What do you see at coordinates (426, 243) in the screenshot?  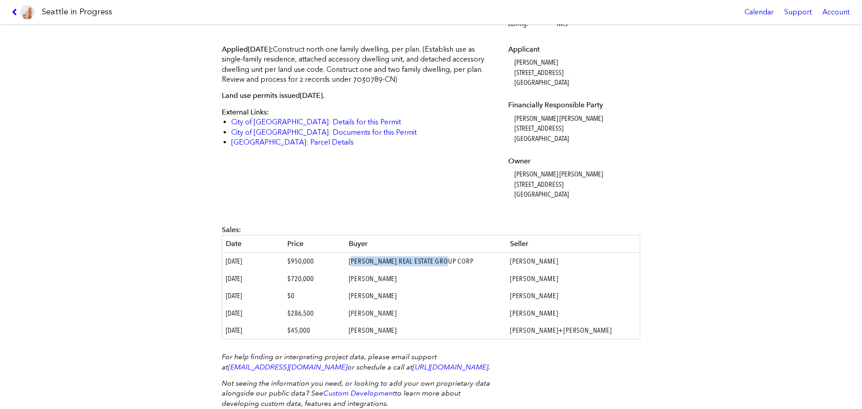 I see `th: Buyer` at bounding box center [426, 243].